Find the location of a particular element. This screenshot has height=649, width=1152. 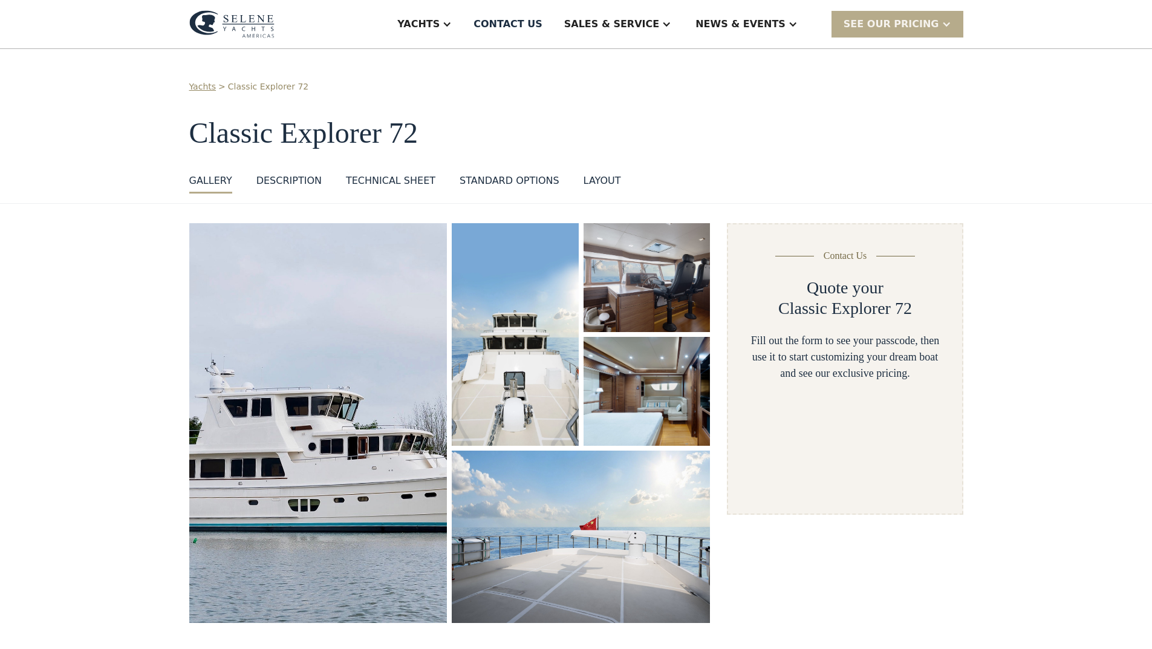

a: Yachts is located at coordinates (203, 86).